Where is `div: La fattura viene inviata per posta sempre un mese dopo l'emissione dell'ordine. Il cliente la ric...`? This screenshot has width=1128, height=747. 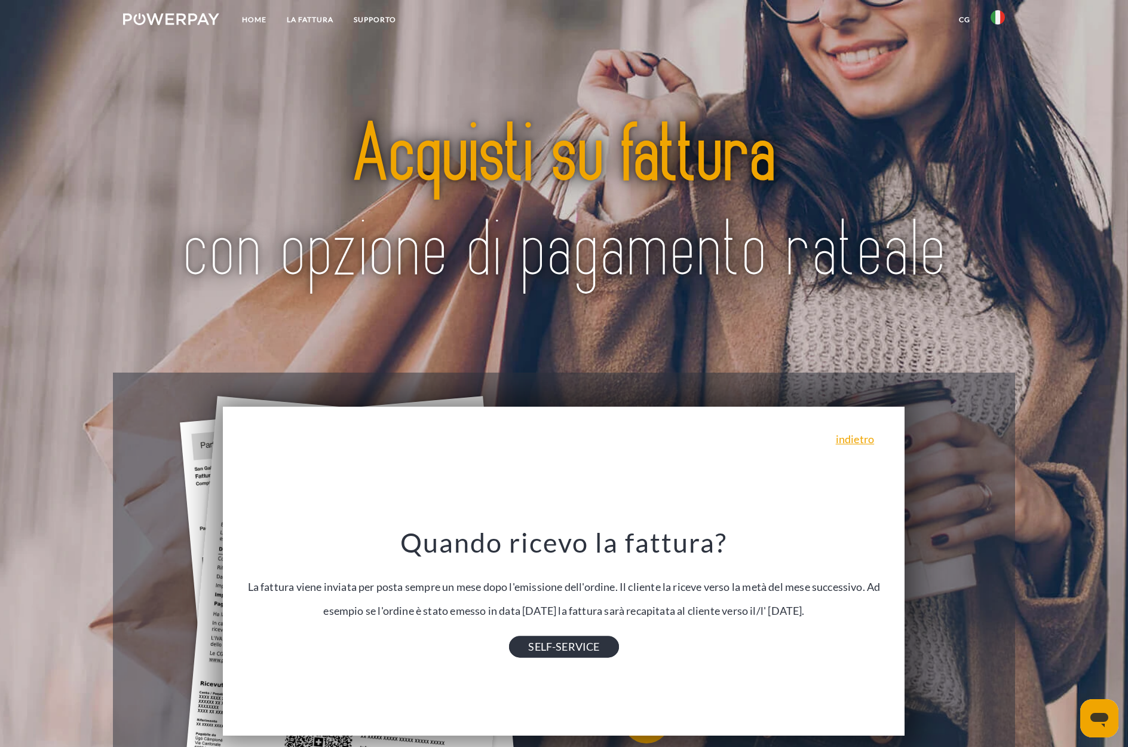 div: La fattura viene inviata per posta sempre un mese dopo l'emissione dell'ordine. Il cliente la ric... is located at coordinates (564, 586).